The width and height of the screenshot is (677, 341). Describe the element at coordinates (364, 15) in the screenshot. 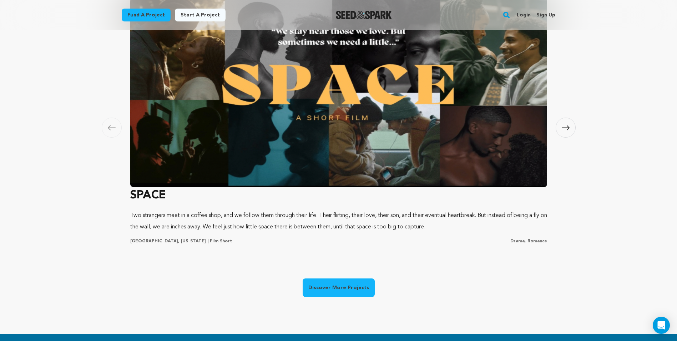

I see `img: Seed&Spark Logo Dark Mode` at that location.